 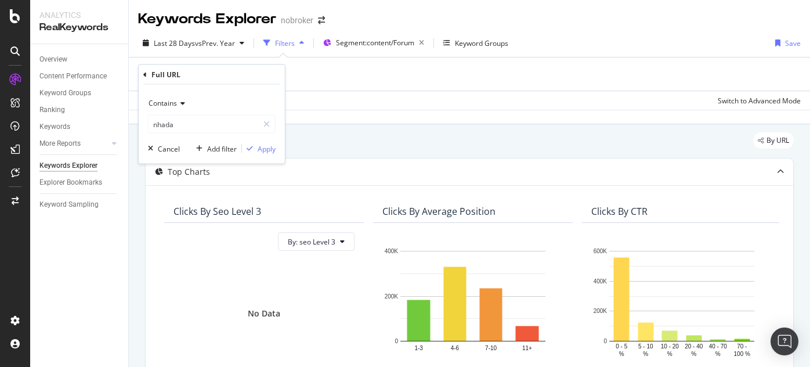 What do you see at coordinates (646, 346) in the screenshot?
I see `text: 5 - 10` at bounding box center [646, 346].